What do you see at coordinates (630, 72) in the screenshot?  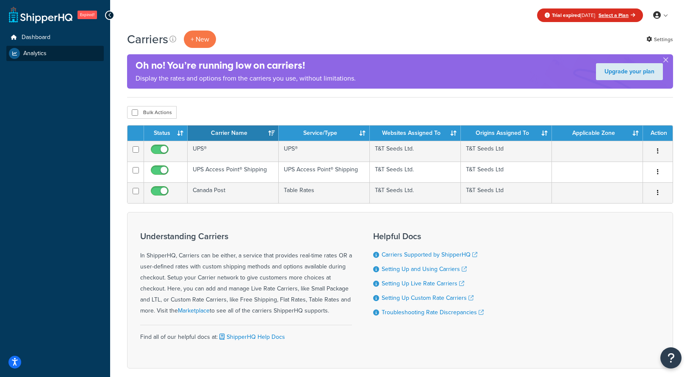 I see `a: Upgrade your plan` at bounding box center [630, 72].